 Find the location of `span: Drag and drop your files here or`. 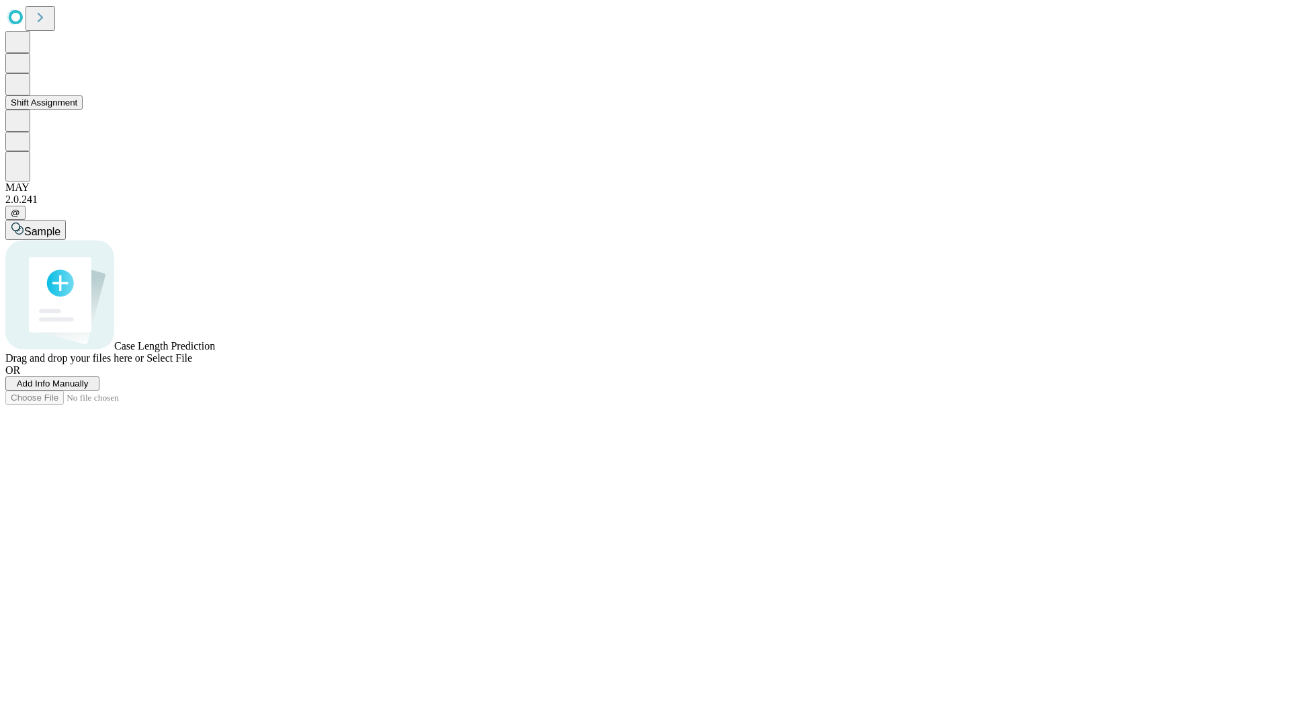

span: Drag and drop your files here or is located at coordinates (75, 358).